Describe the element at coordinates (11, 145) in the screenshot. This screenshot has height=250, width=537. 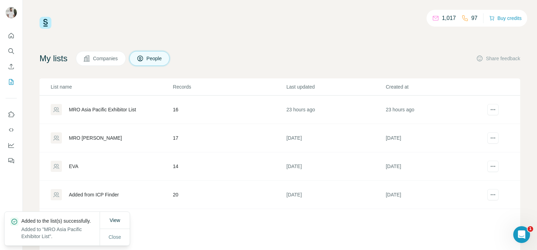
I see `button: Dashboard` at that location.